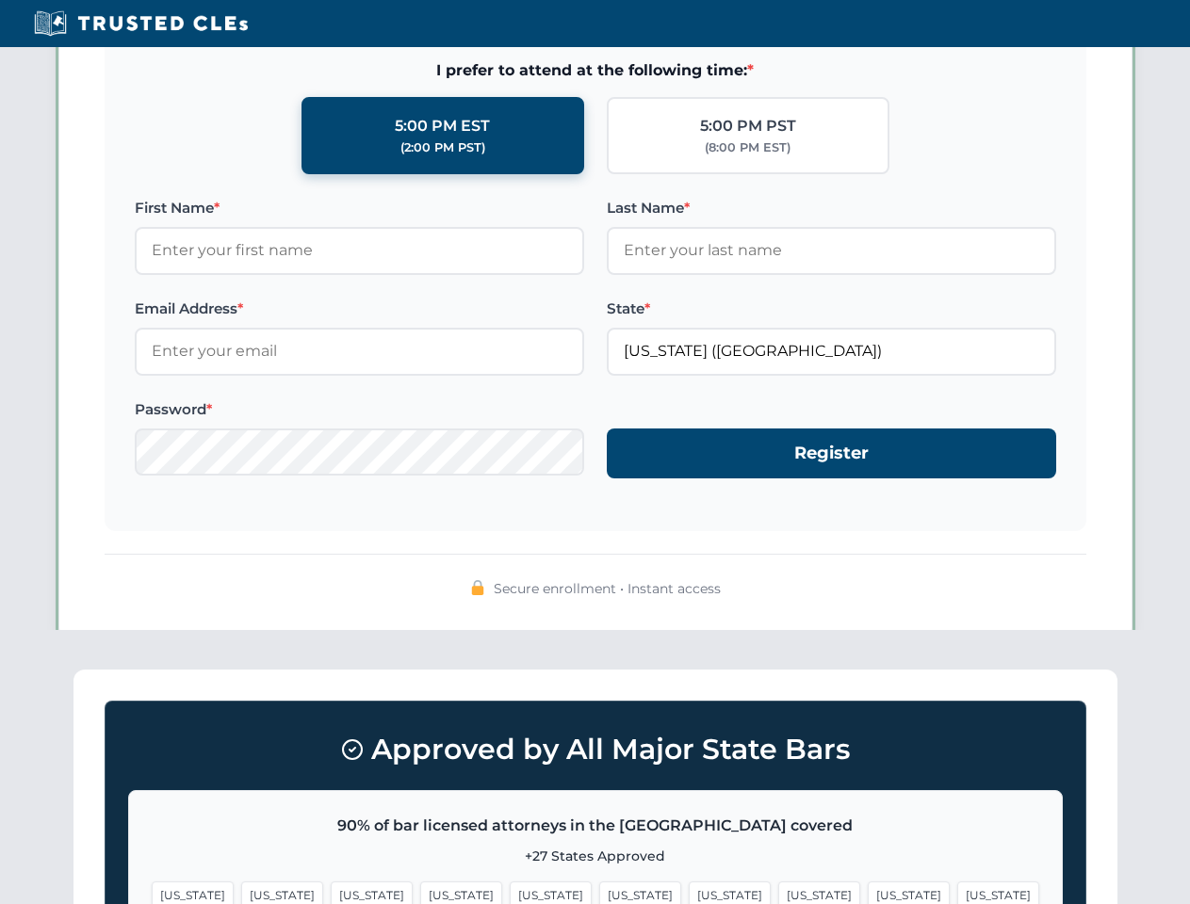  What do you see at coordinates (831, 208) in the screenshot?
I see `label: Last Name` at bounding box center [831, 208].